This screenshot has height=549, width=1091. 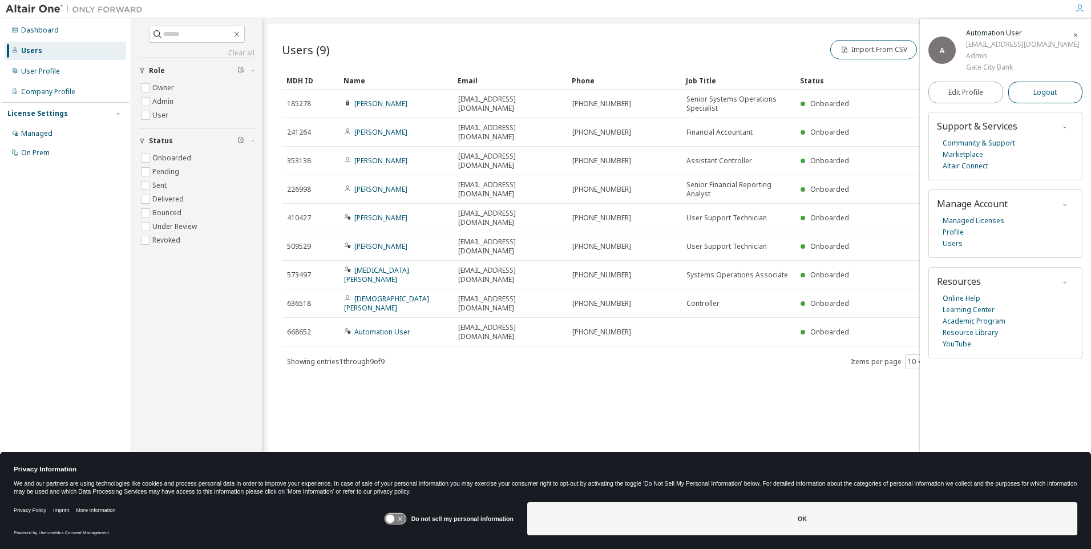 I want to click on div: User Profile, so click(x=41, y=71).